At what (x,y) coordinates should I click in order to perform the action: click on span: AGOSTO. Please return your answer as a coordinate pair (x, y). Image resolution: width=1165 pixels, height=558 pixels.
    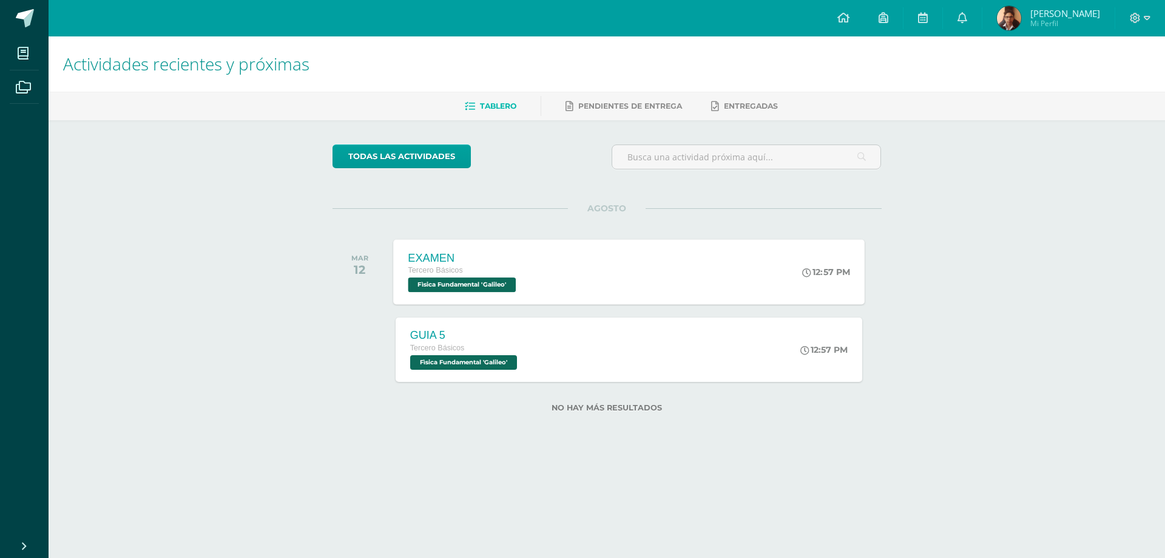
    Looking at the image, I should click on (607, 208).